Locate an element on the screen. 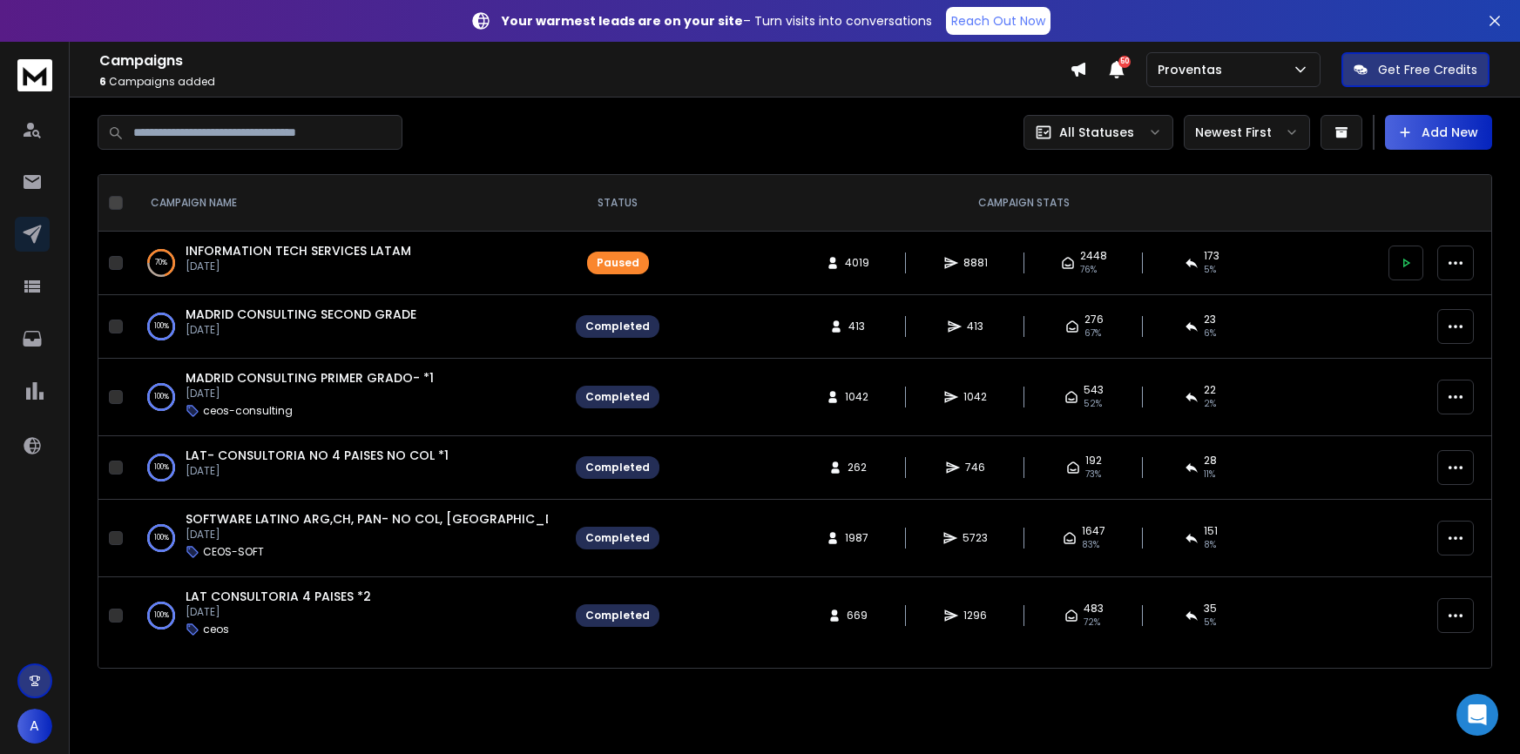 This screenshot has height=754, width=1520. a: INFORMATION TECH SERVICES LATAM is located at coordinates (298, 251).